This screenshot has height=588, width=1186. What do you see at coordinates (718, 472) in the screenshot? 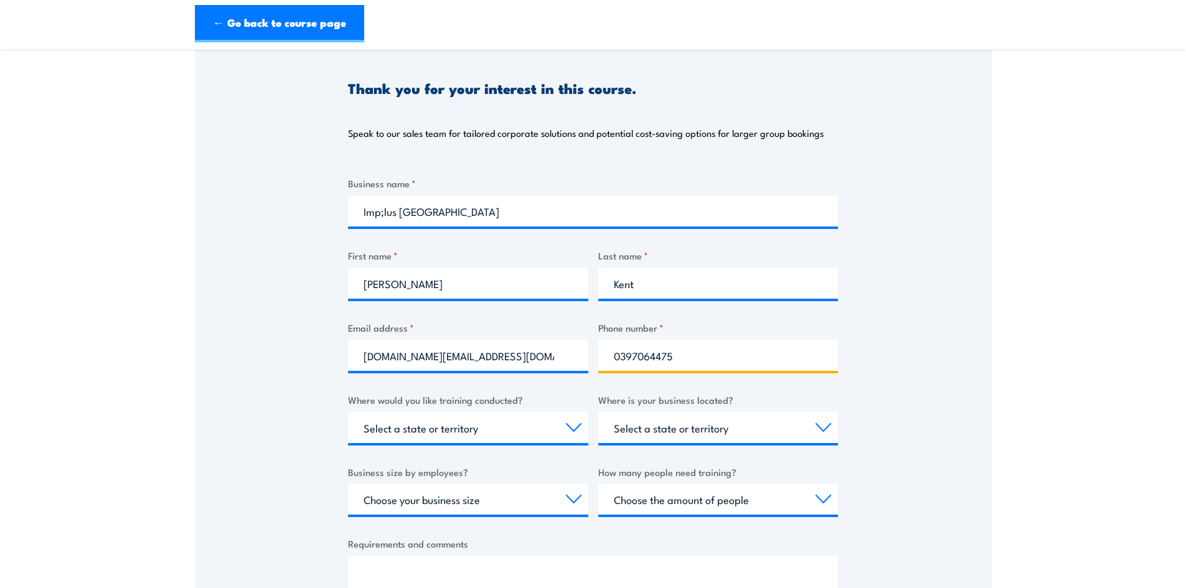
I see `label: How many people need training?` at bounding box center [718, 472].